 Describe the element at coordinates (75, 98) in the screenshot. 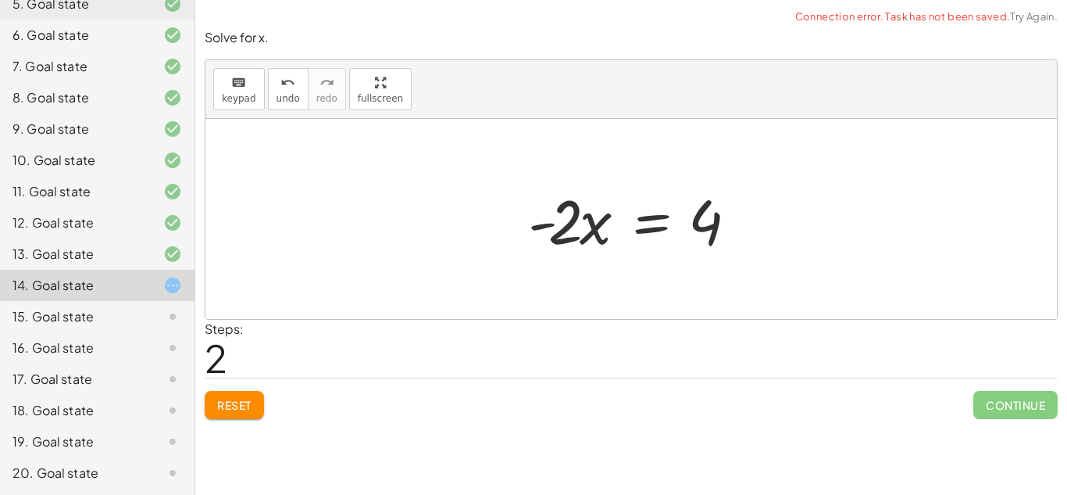

I see `div: 8. Goal state` at that location.